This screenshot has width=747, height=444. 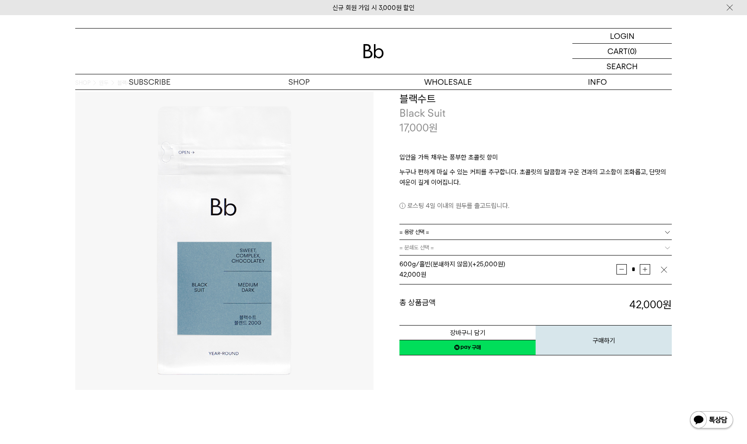 What do you see at coordinates (712, 421) in the screenshot?
I see `img: 카카오톡 채널 1:1 채팅 버튼` at bounding box center [712, 421].